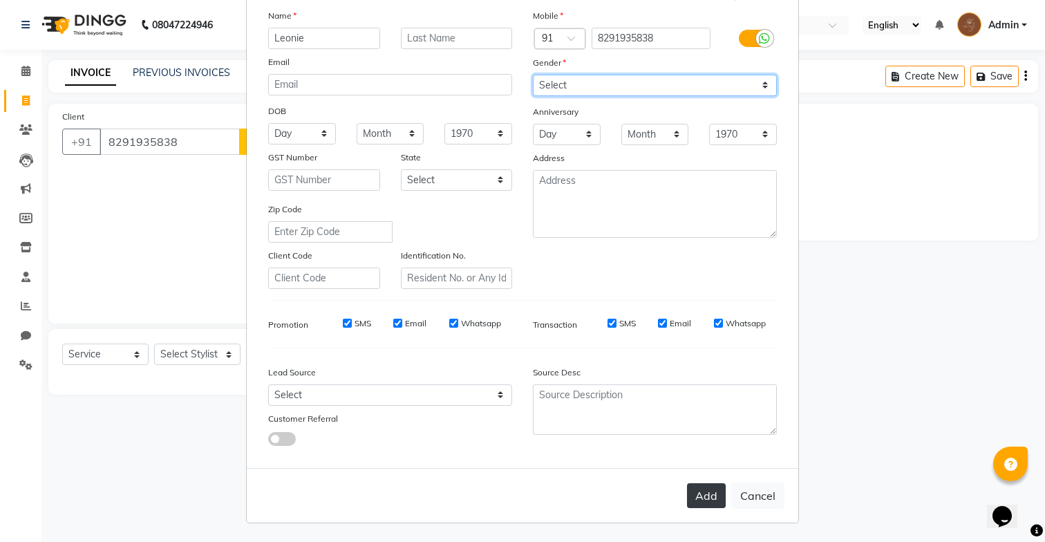 This screenshot has height=542, width=1045. What do you see at coordinates (651, 38) in the screenshot?
I see `input: Mobile` at bounding box center [651, 38].